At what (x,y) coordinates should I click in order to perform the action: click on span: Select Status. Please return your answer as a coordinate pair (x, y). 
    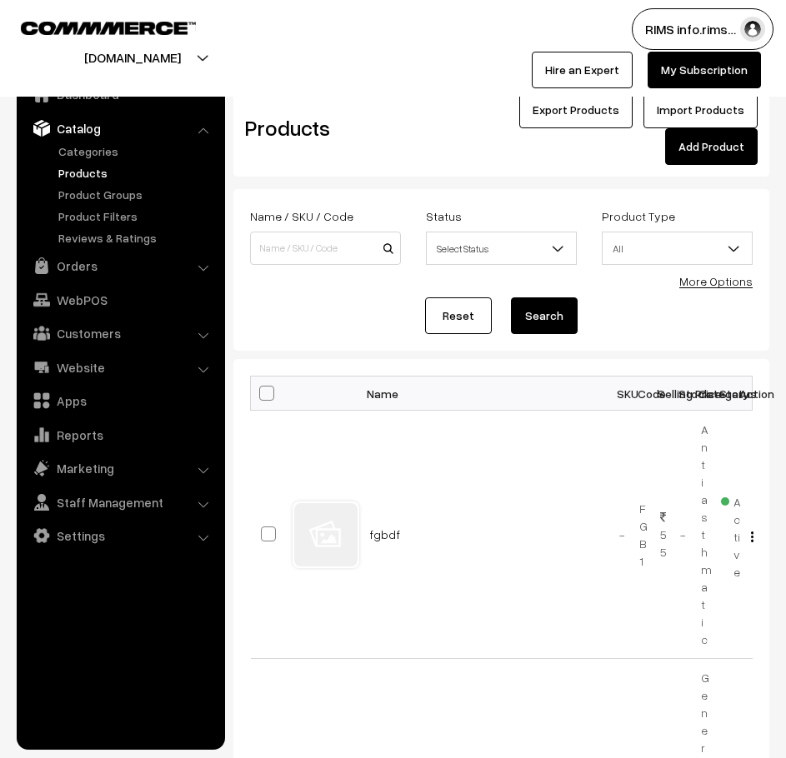
    Looking at the image, I should click on (501, 248).